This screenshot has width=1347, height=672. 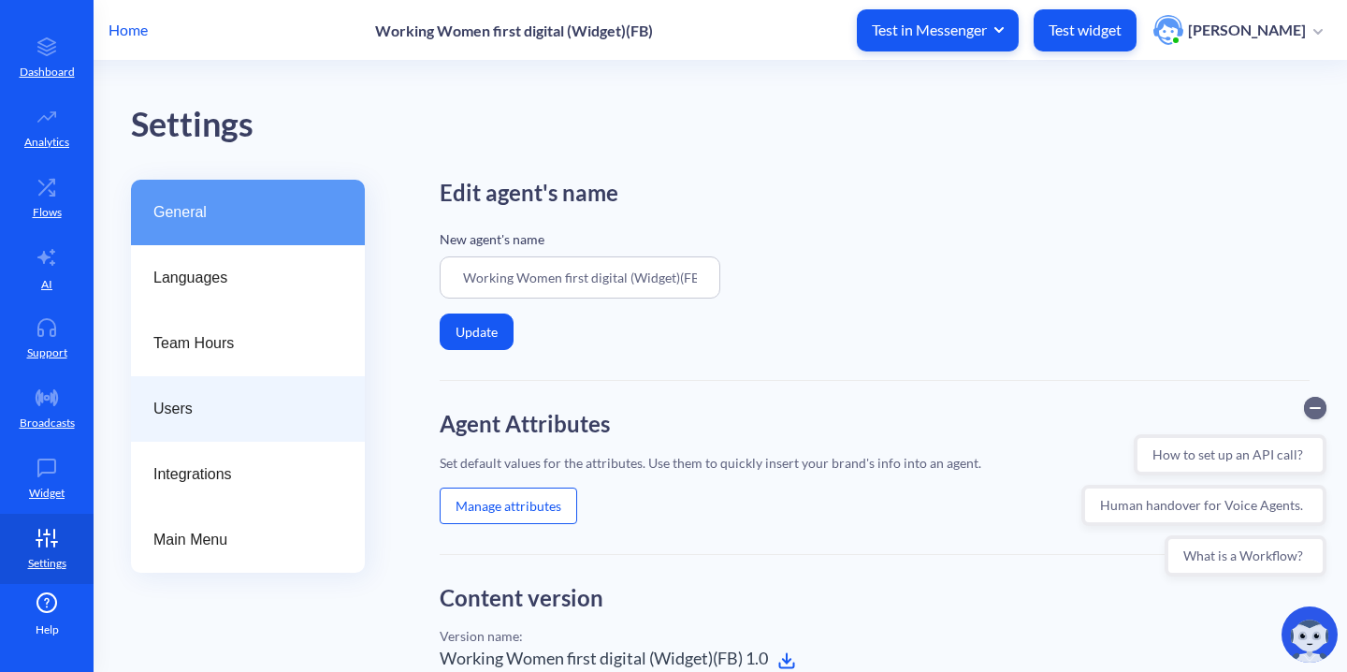 What do you see at coordinates (129, 120) in the screenshot?
I see `button: Human handover for Voice Agents.` at bounding box center [129, 120].